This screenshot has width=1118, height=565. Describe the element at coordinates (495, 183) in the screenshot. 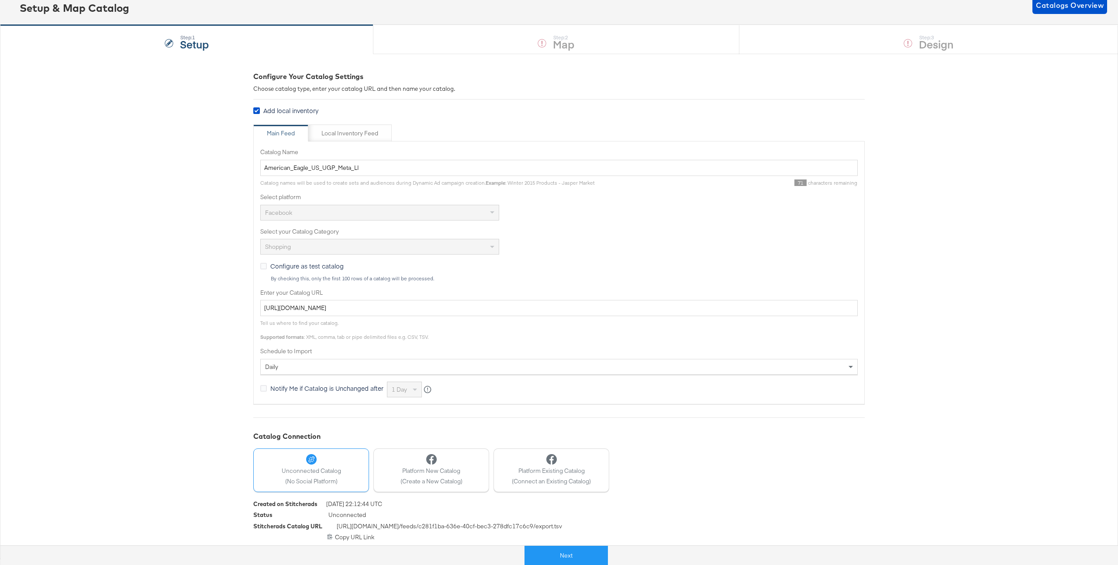

I see `strong: Example` at that location.